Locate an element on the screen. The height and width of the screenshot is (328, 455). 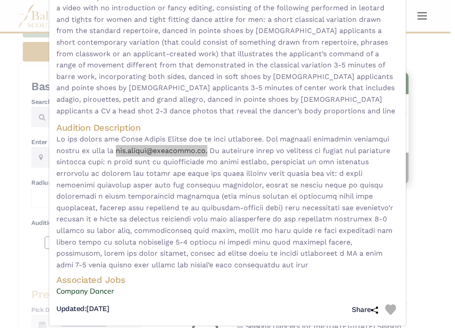
span: Updated: is located at coordinates (71, 309).